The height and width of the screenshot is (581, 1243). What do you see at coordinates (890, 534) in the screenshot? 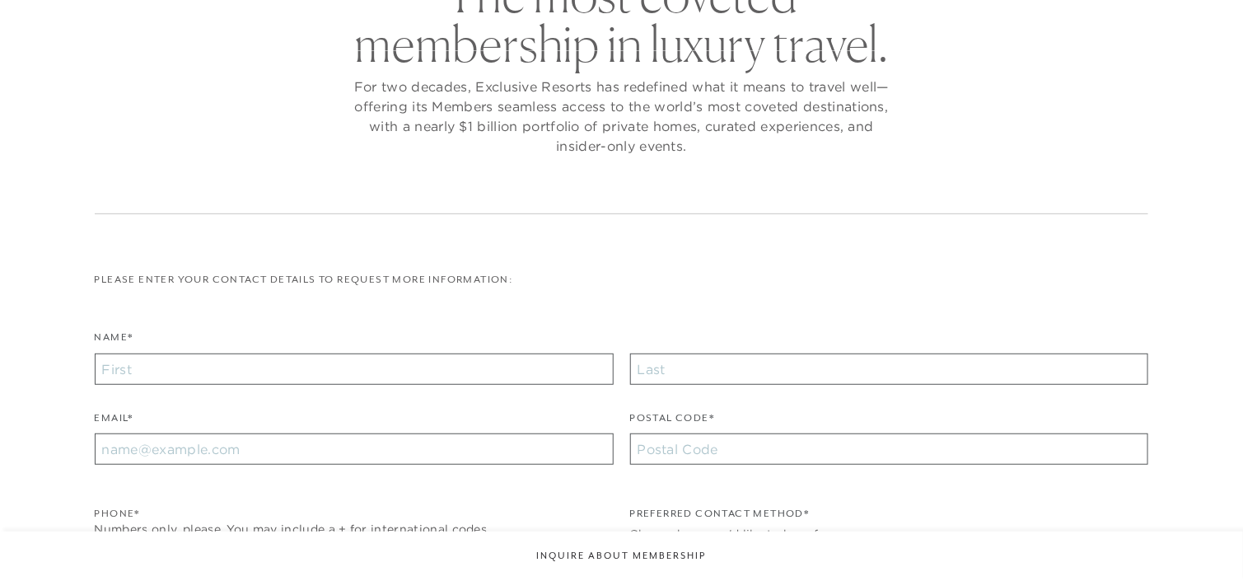
I see `div: Choose how you'd like to hear from us:` at bounding box center [890, 534].